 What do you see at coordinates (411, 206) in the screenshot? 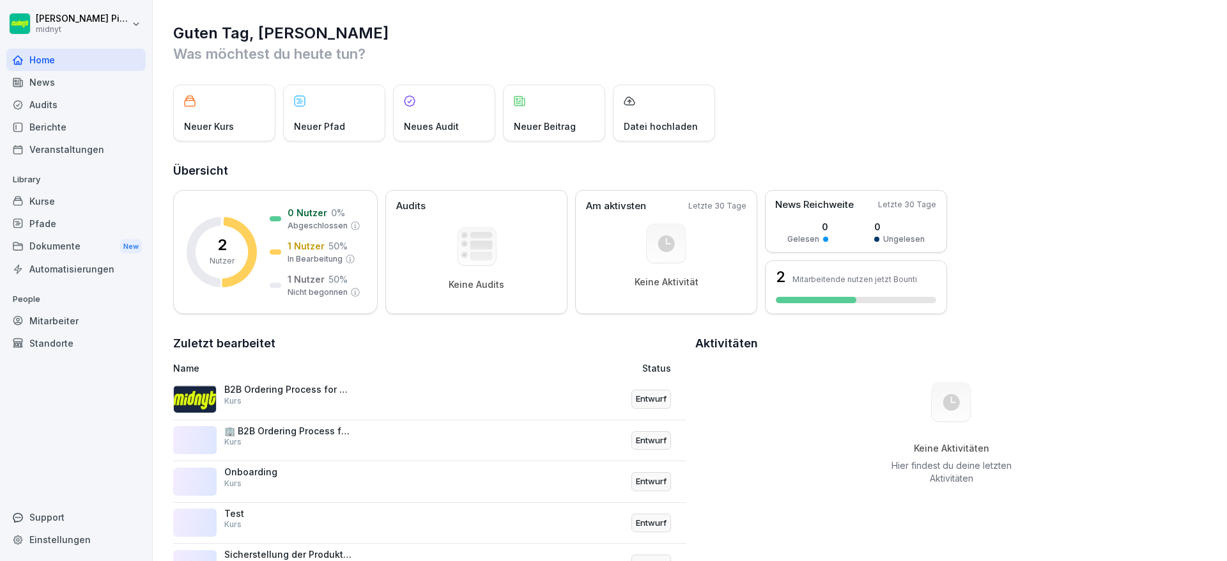
I see `p: Audits` at bounding box center [411, 206].